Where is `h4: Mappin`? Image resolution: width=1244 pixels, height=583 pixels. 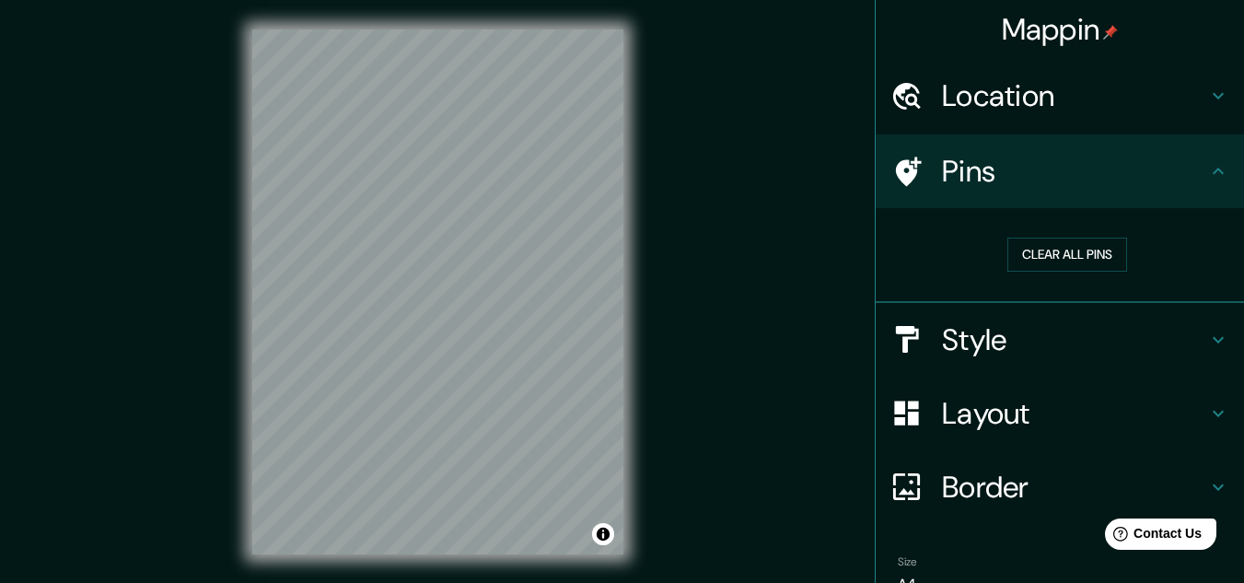 h4: Mappin is located at coordinates (1060, 29).